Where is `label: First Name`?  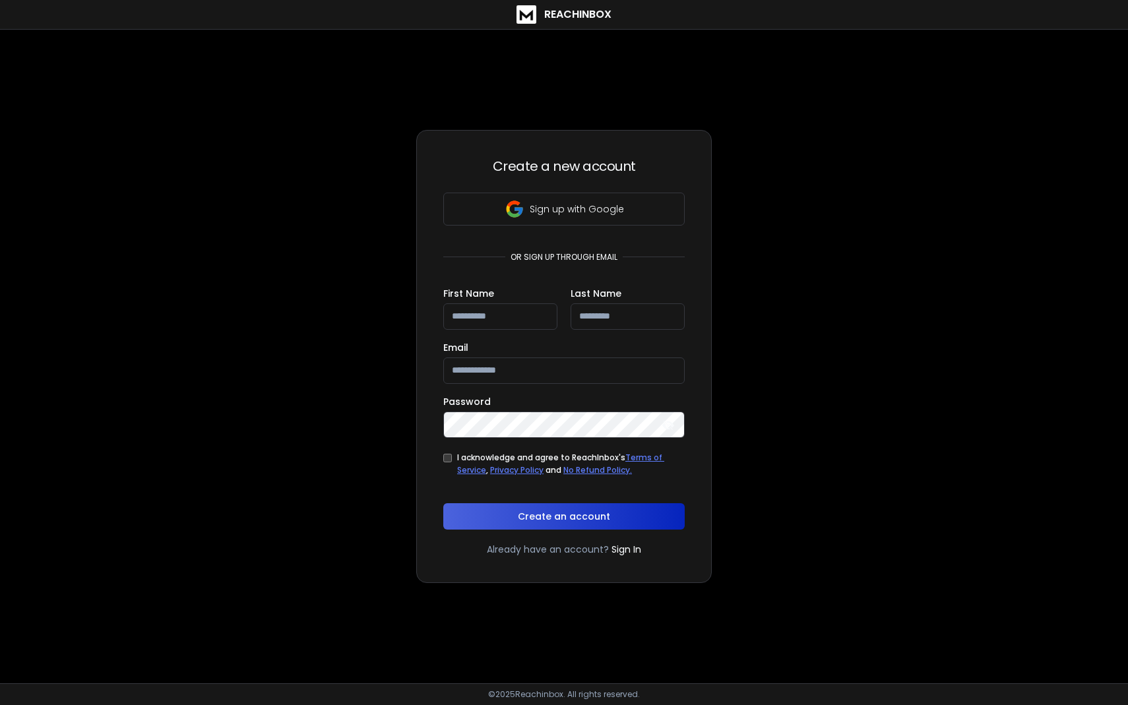
label: First Name is located at coordinates (468, 294).